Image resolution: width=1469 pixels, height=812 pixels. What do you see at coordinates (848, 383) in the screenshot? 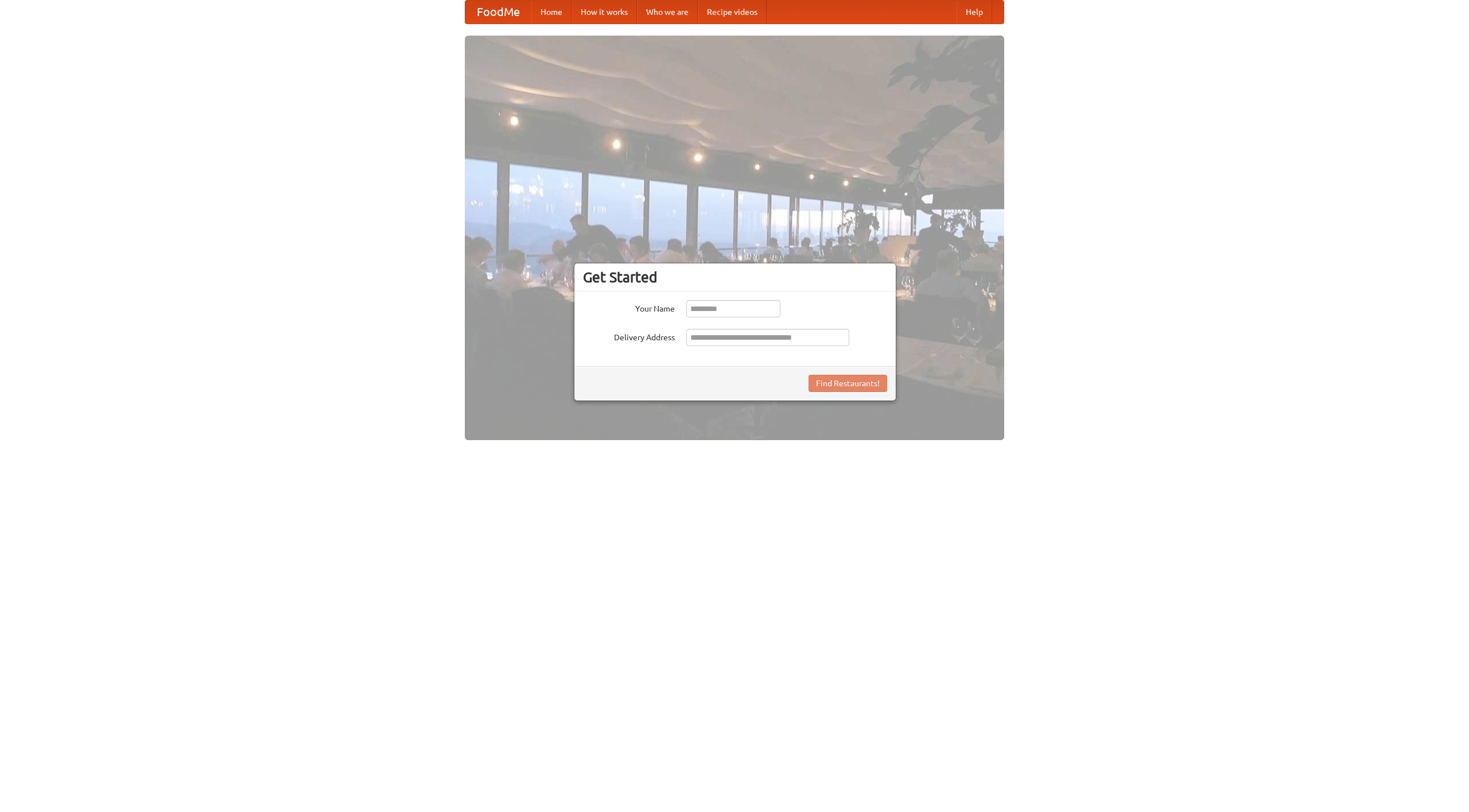
I see `button: Find Restaurants!` at bounding box center [848, 383].